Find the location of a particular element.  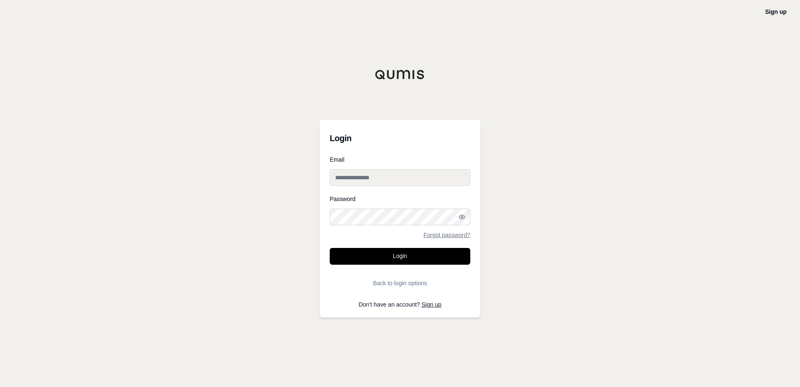

button: Back to login options is located at coordinates (400, 283).